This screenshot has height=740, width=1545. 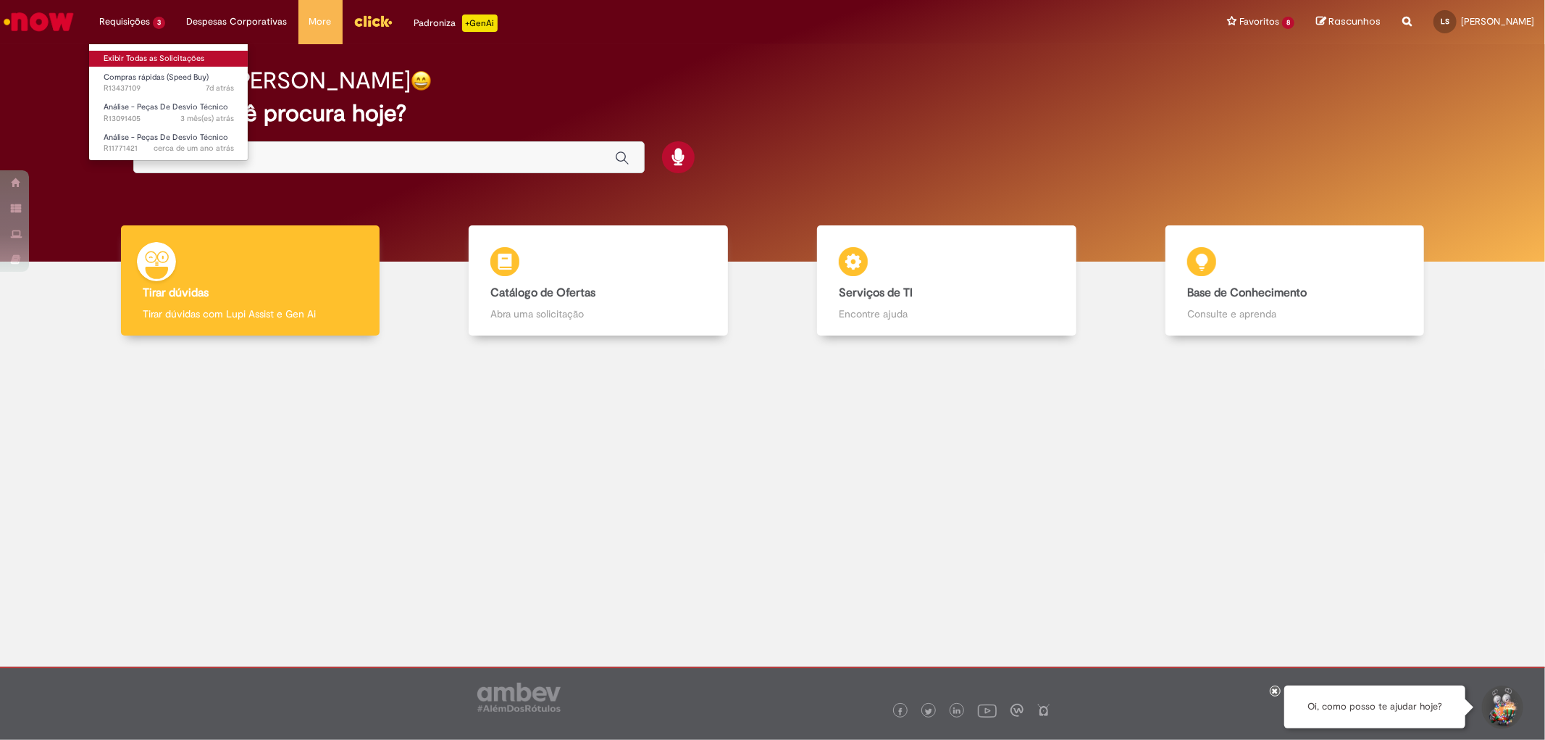 What do you see at coordinates (193, 148) in the screenshot?
I see `span: cerca de um ano atrás` at bounding box center [193, 148].